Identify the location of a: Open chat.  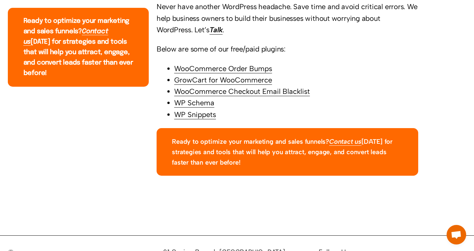
(456, 235).